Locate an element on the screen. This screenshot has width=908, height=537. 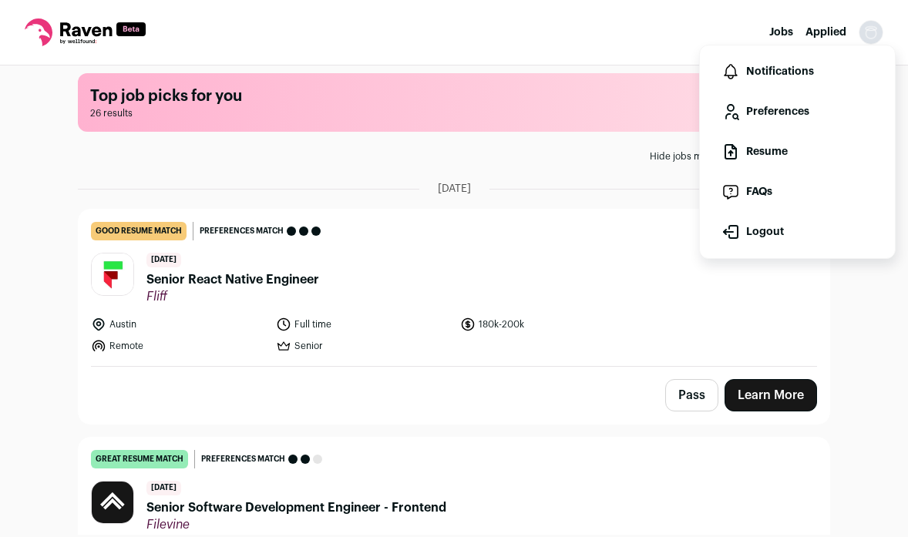
li: Full time is located at coordinates (364, 324).